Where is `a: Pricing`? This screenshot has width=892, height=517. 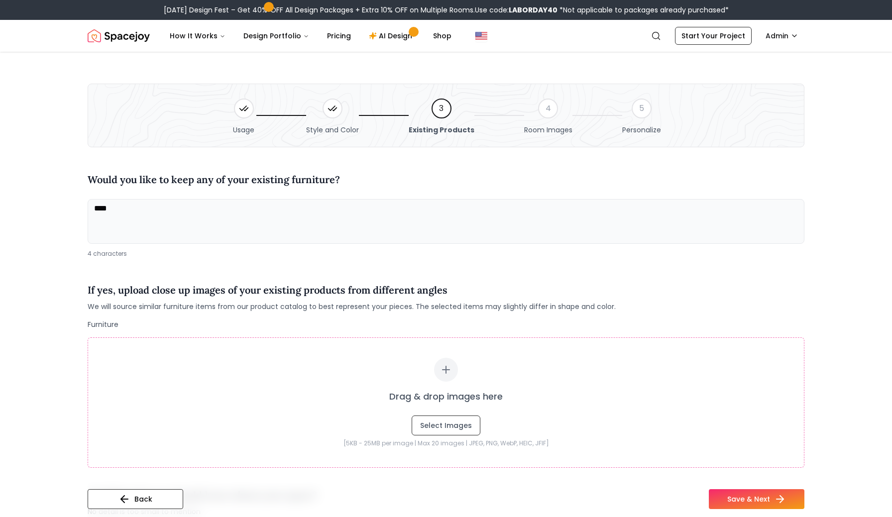
a: Pricing is located at coordinates (339, 36).